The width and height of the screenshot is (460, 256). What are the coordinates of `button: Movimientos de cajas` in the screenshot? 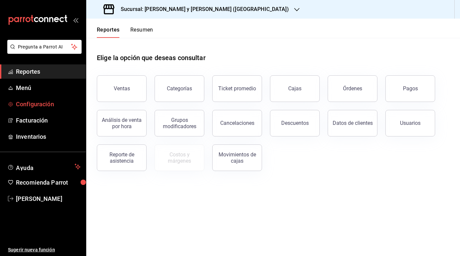 It's located at (237, 157).